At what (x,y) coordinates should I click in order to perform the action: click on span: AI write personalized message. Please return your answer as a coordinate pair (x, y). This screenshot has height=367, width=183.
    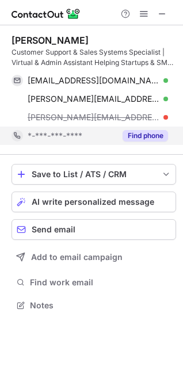
    Looking at the image, I should click on (93, 202).